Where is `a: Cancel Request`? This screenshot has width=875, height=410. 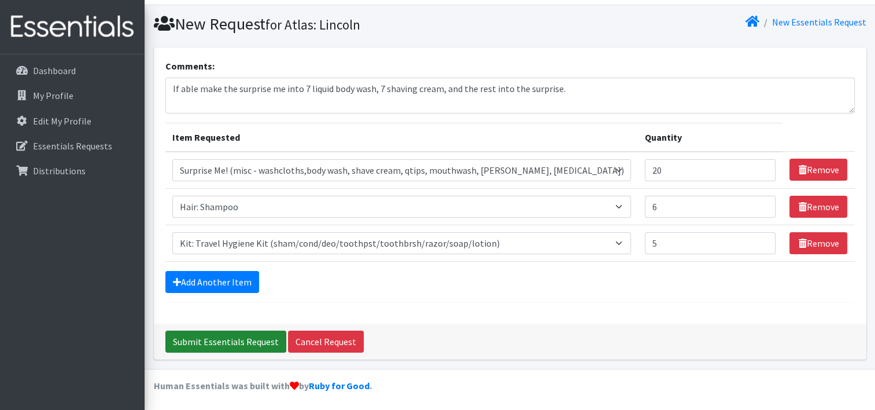
a: Cancel Request is located at coordinates (326, 341).